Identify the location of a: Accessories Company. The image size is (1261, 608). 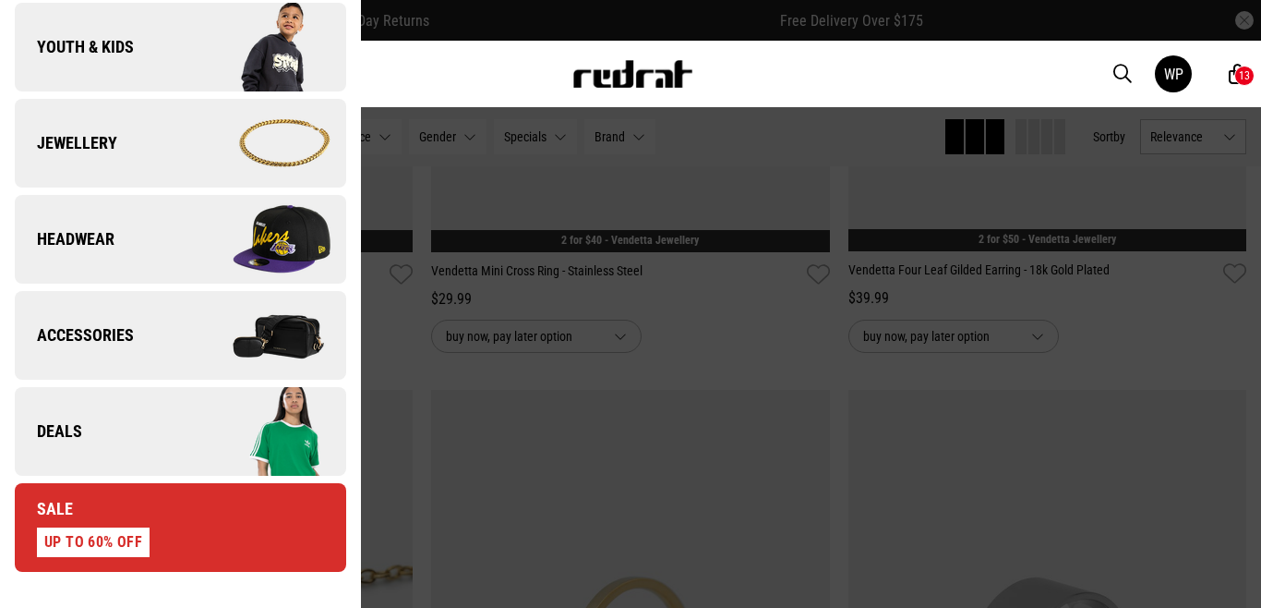
(180, 335).